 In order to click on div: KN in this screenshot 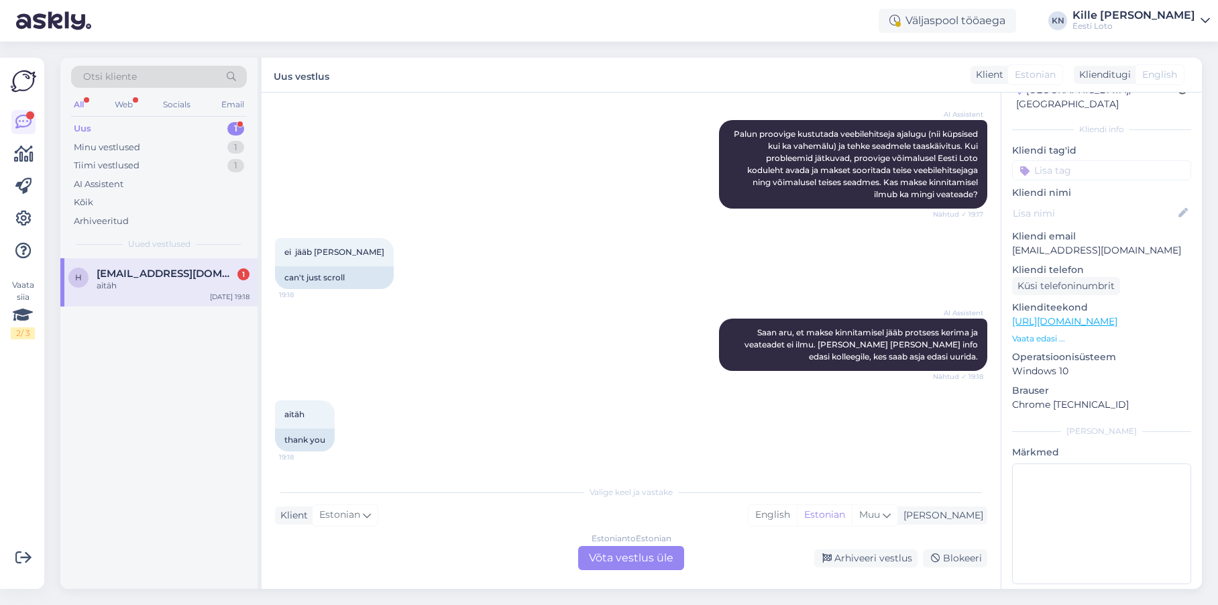, I will do `click(1057, 21)`.